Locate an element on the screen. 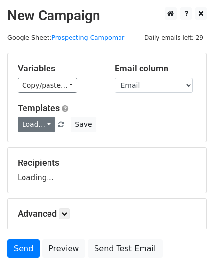 Image resolution: width=214 pixels, height=275 pixels. h2: New Campaign is located at coordinates (107, 16).